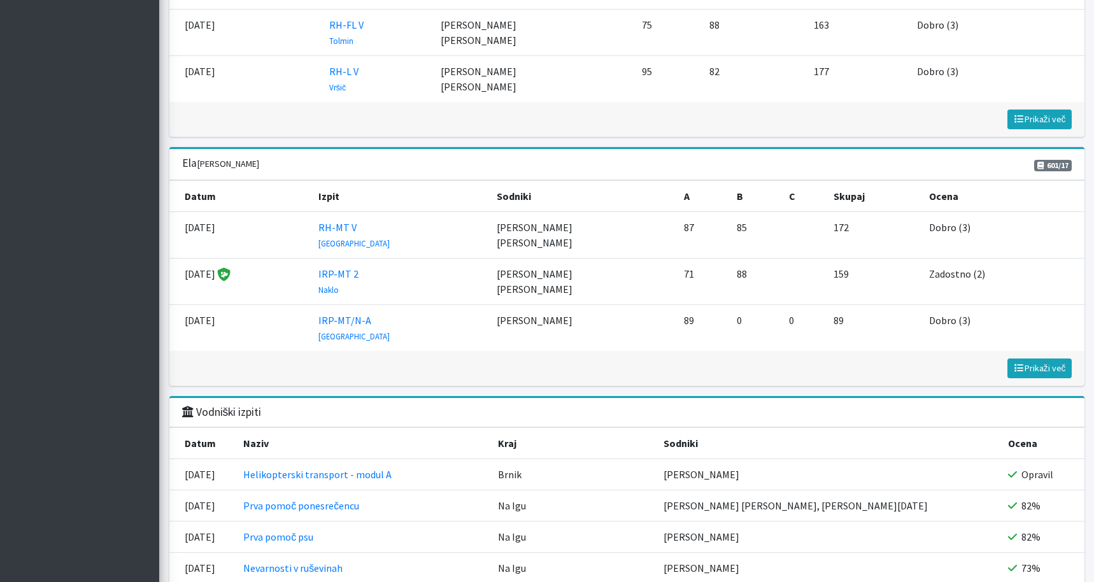  What do you see at coordinates (1038, 475) in the screenshot?
I see `span: Opravil` at bounding box center [1038, 475].